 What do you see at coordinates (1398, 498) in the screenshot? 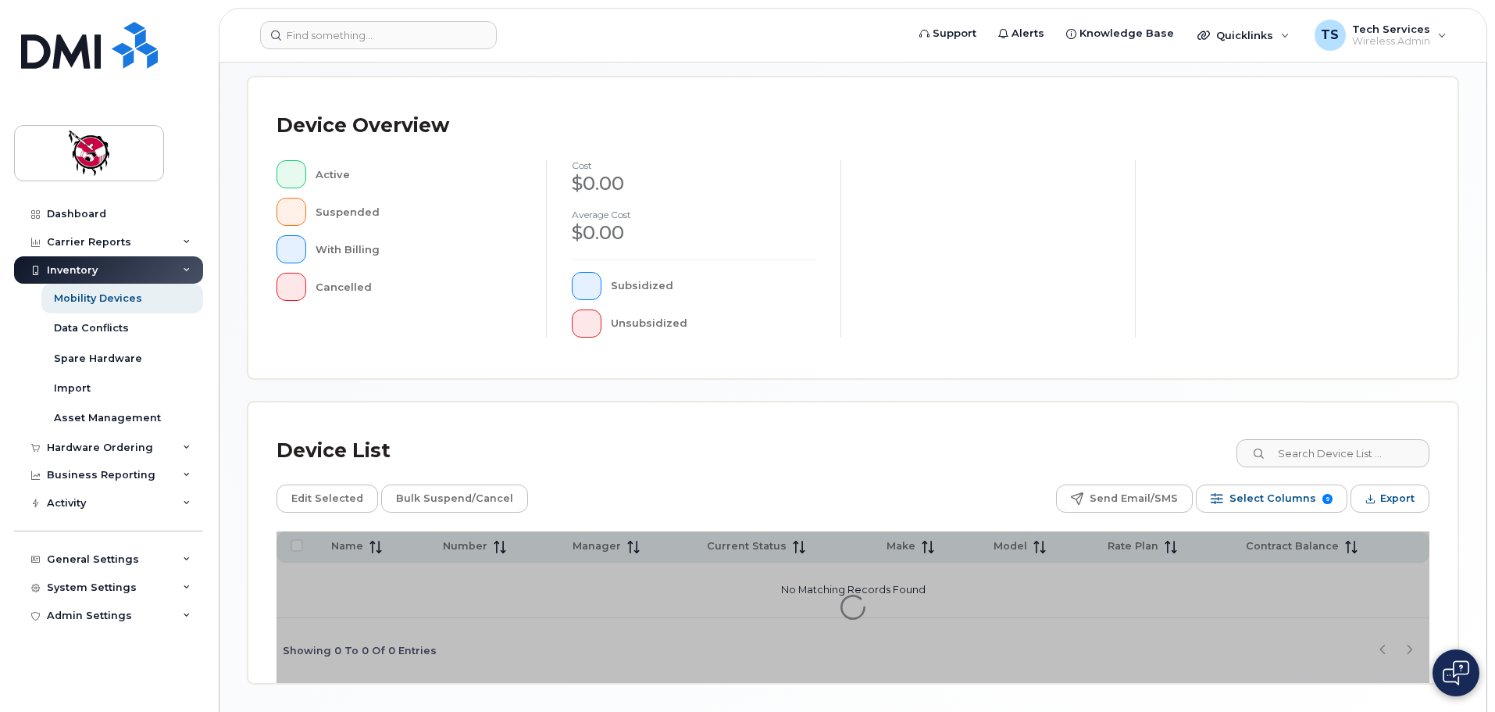
I see `span: Export` at bounding box center [1398, 498].